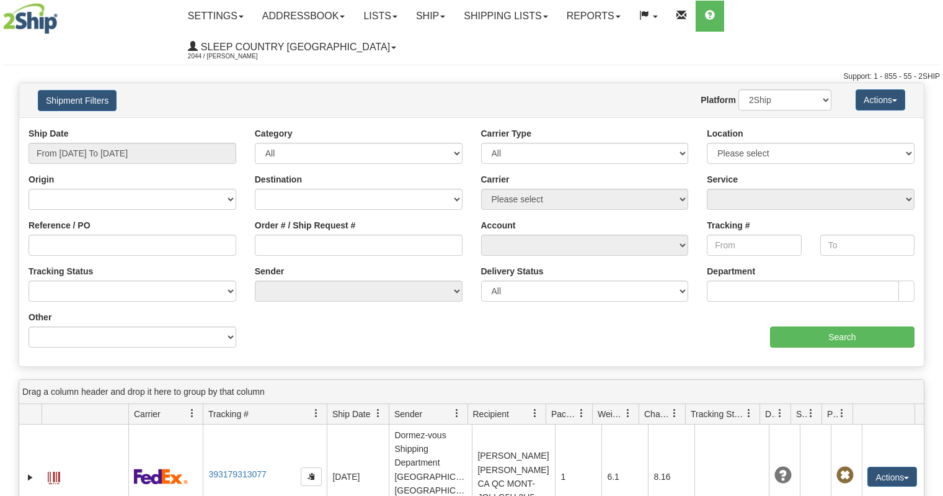 The image size is (943, 496). What do you see at coordinates (304, 16) in the screenshot?
I see `a: Addressbook` at bounding box center [304, 16].